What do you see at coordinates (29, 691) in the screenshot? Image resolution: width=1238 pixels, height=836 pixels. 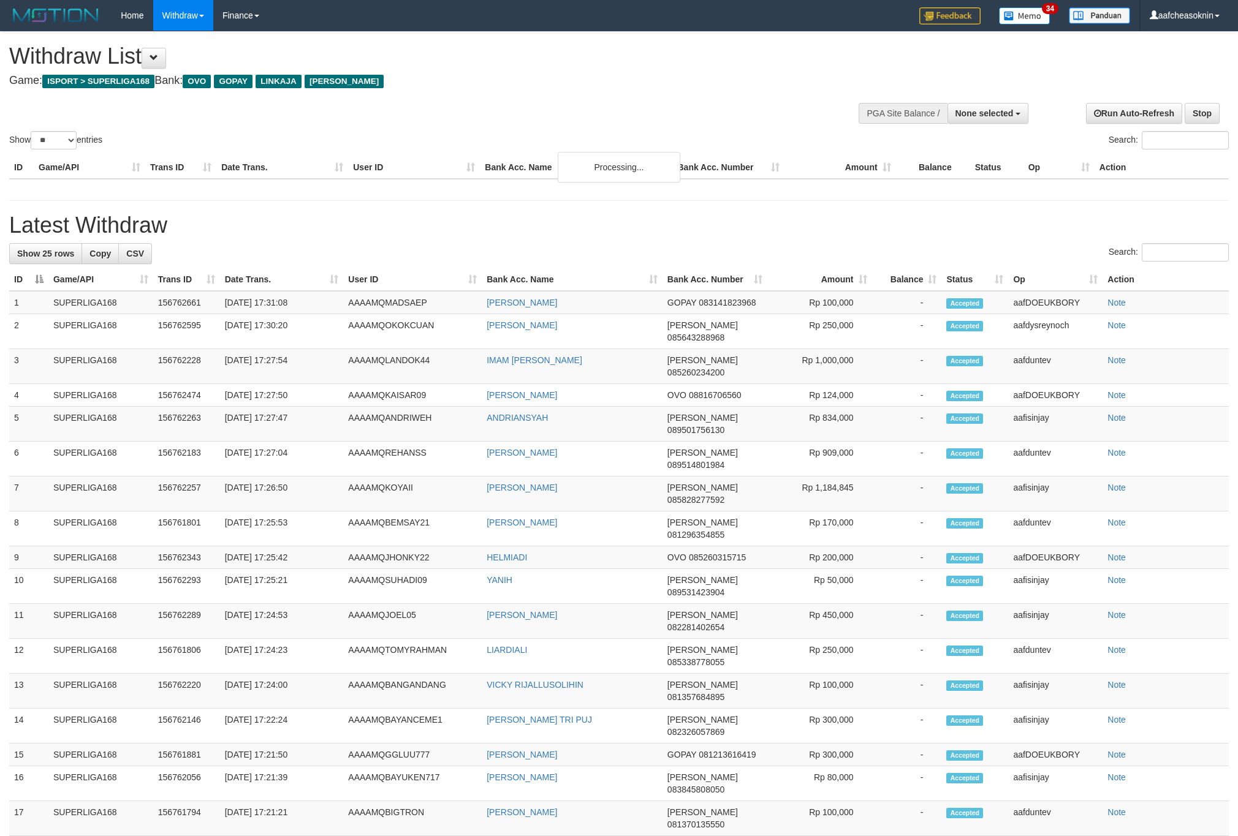 I see `td: 13` at bounding box center [29, 691].